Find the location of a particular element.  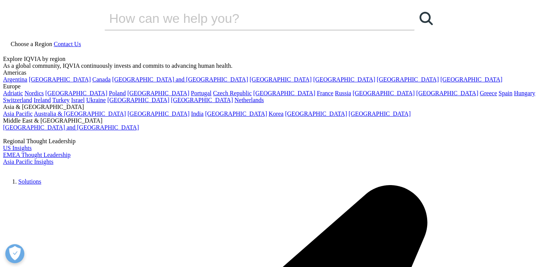

a: Asia Pacific Insights is located at coordinates (28, 161).